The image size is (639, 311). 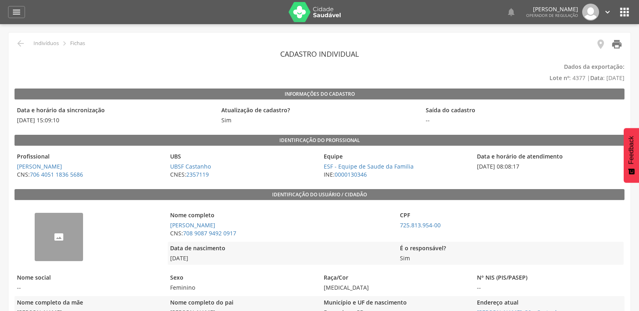 I want to click on p: Indivíduos, so click(x=46, y=44).